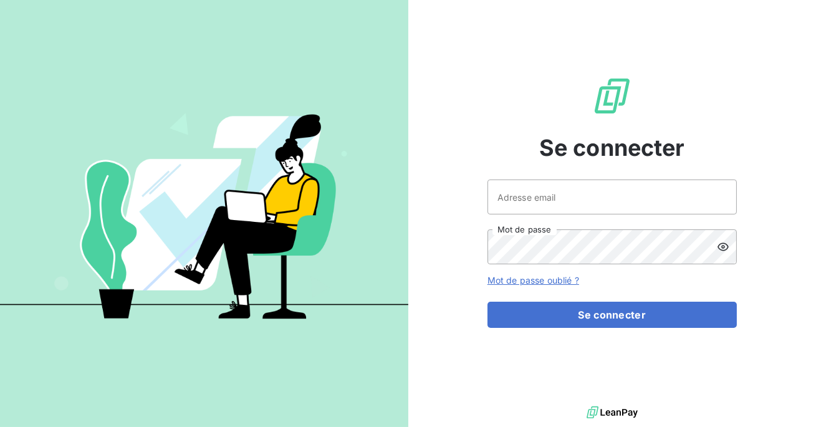 Image resolution: width=816 pixels, height=427 pixels. I want to click on img: logo, so click(612, 413).